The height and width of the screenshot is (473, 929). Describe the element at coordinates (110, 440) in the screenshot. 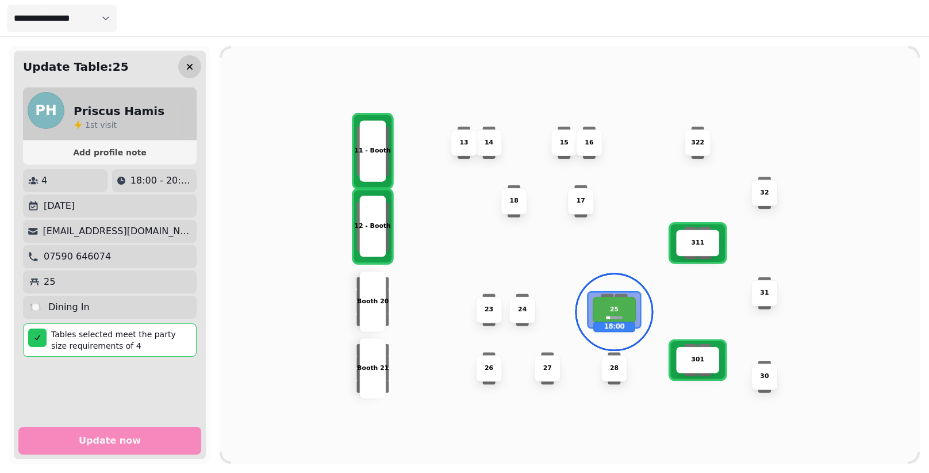

I see `button: Update now` at that location.